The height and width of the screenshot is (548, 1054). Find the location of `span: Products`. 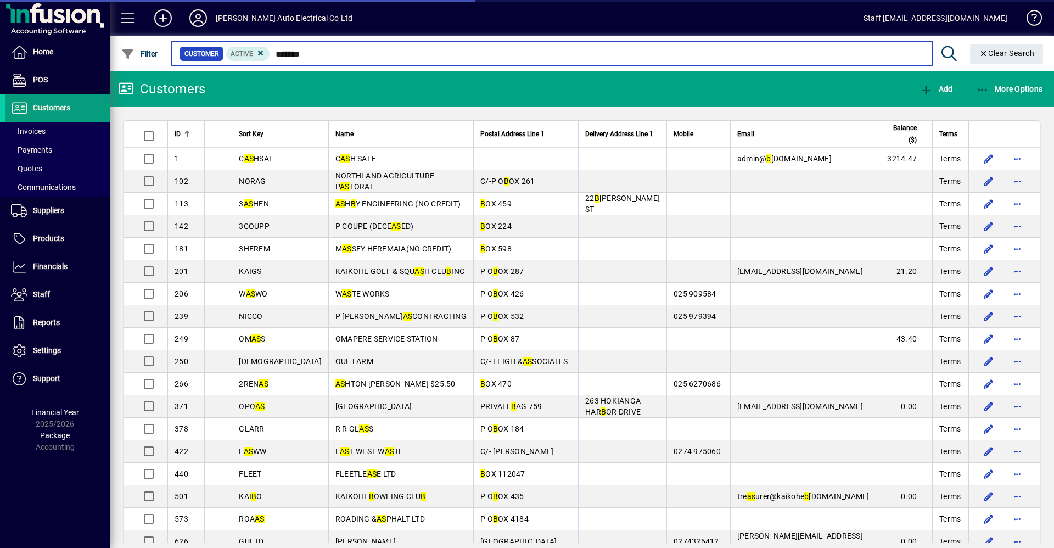

span: Products is located at coordinates (48, 238).